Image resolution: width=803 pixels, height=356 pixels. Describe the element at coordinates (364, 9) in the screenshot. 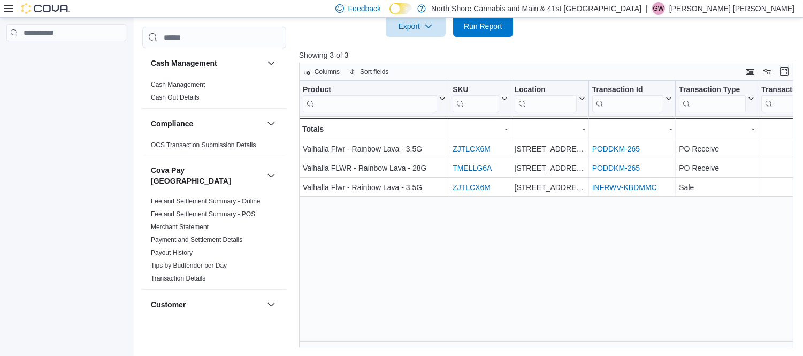

I see `span: Feedback` at that location.